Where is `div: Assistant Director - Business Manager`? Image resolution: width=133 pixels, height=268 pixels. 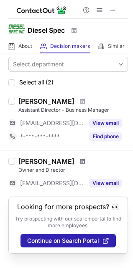
div: Assistant Director - Business Manager is located at coordinates (73, 110).